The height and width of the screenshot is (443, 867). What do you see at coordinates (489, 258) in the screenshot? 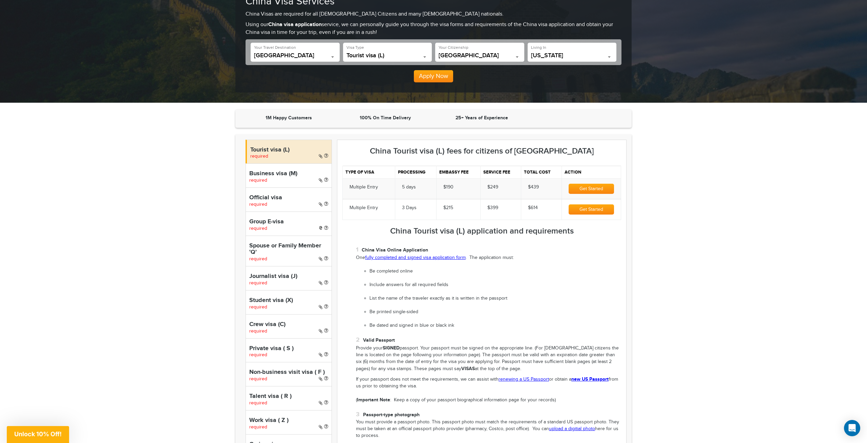
I see `p: One . The application must:` at bounding box center [489, 258].